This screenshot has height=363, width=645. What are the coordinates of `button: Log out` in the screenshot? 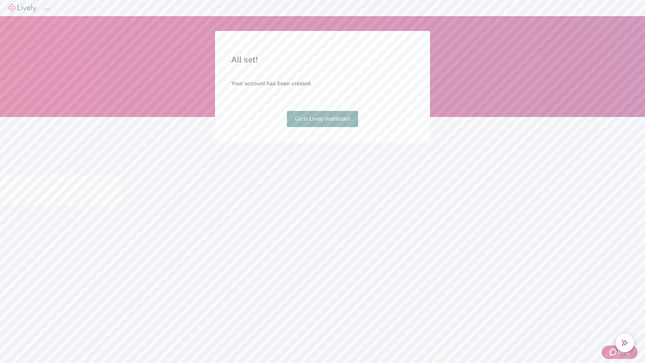 It's located at (47, 9).